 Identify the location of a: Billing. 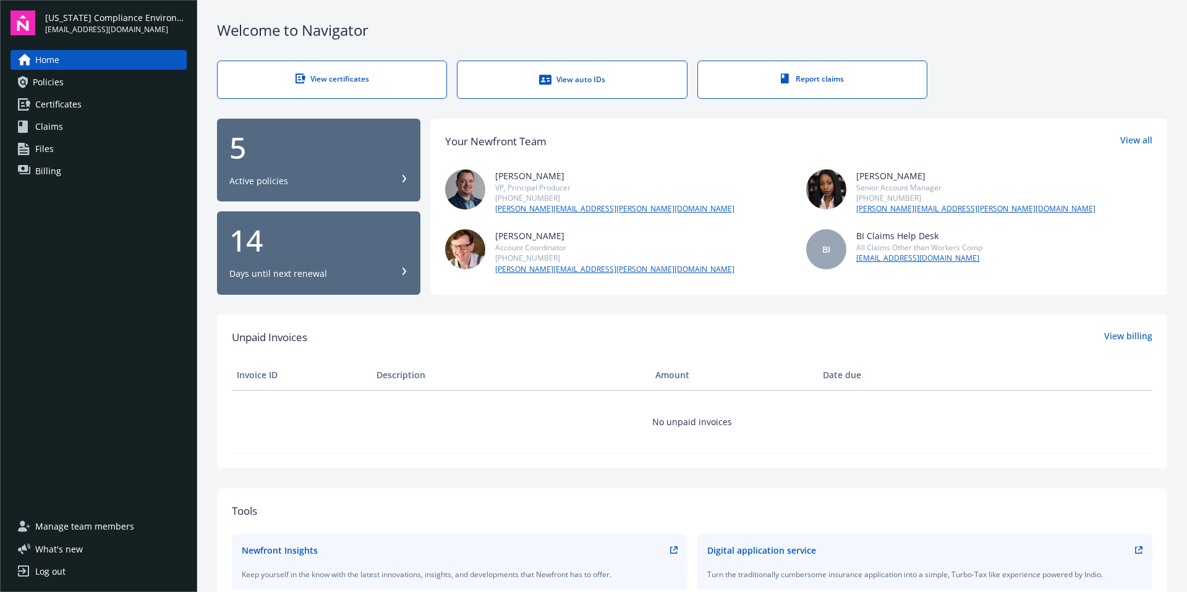
(98, 171).